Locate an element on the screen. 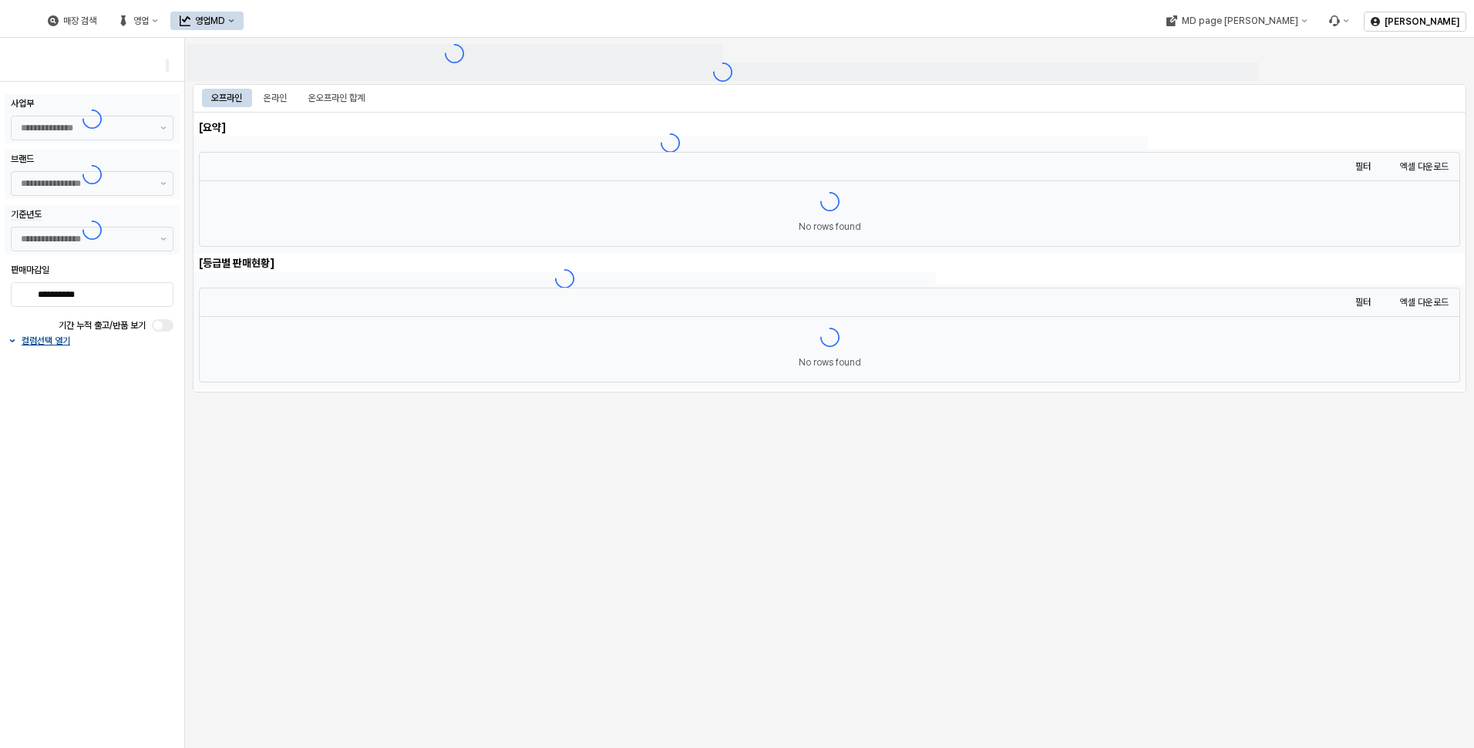 The height and width of the screenshot is (748, 1474). button: 매장 검색 is located at coordinates (72, 21).